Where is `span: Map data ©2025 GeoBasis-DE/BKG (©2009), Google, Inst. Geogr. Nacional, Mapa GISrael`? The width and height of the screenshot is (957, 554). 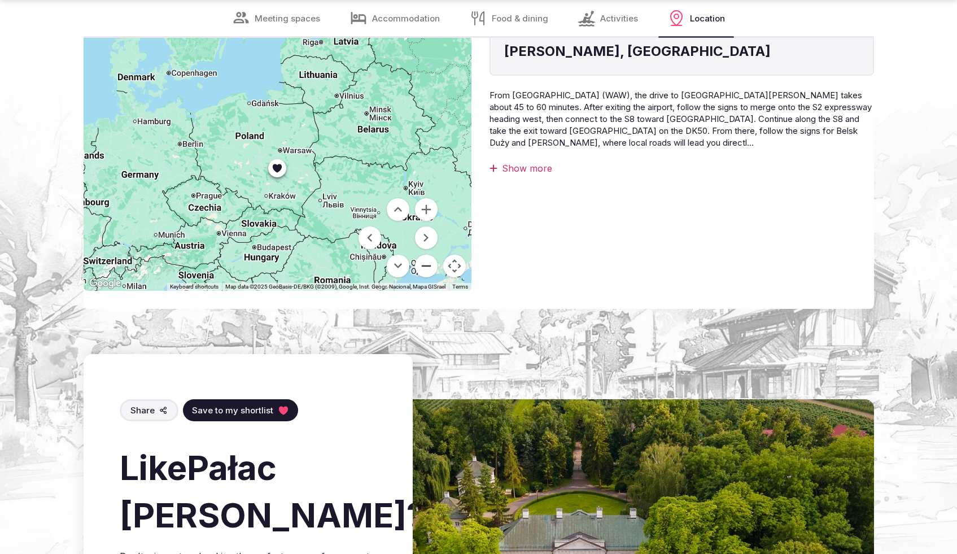 span: Map data ©2025 GeoBasis-DE/BKG (©2009), Google, Inst. Geogr. Nacional, Mapa GISrael is located at coordinates (335, 286).